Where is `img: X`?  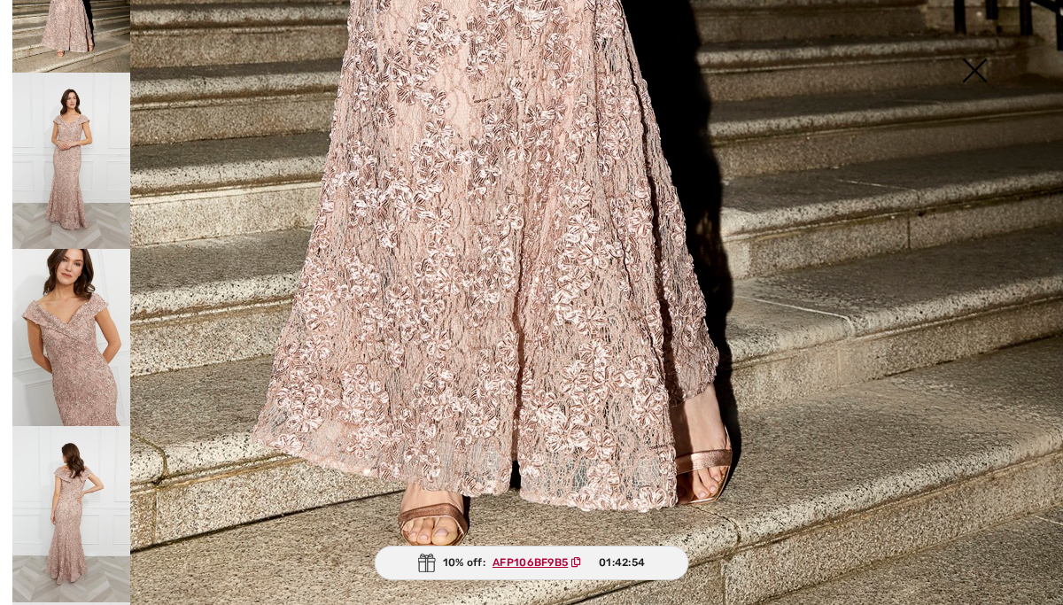 img: X is located at coordinates (974, 72).